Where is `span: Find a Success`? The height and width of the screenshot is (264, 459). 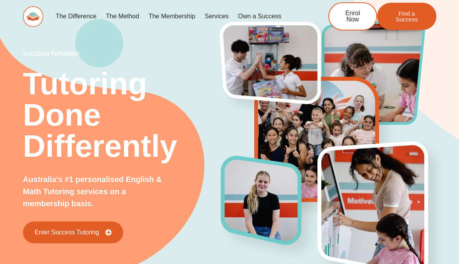 span: Find a Success is located at coordinates (407, 16).